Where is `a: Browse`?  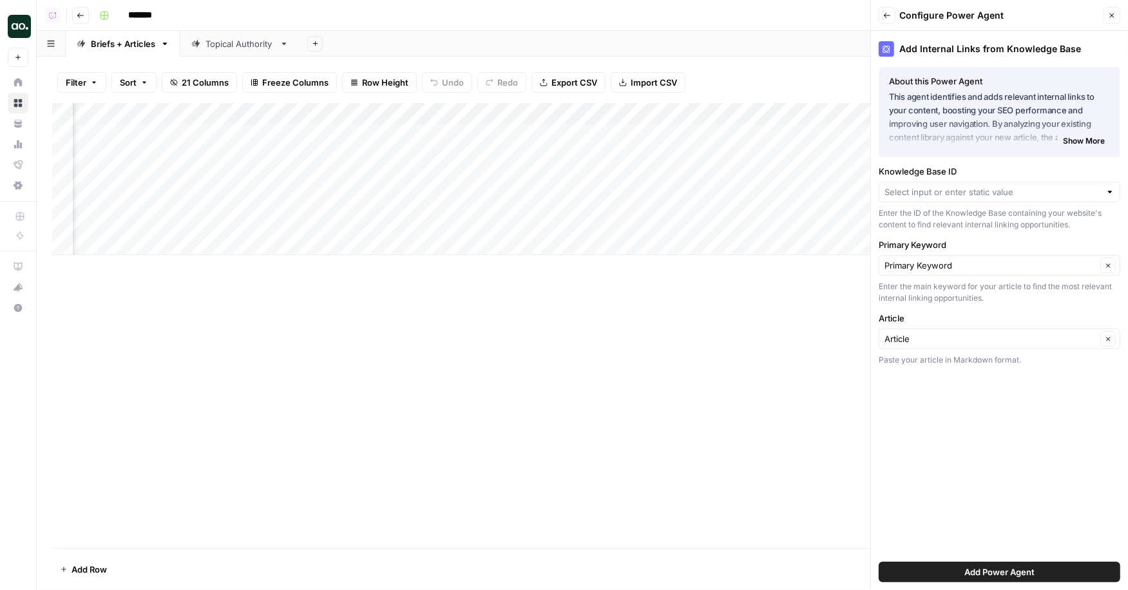 a: Browse is located at coordinates (18, 103).